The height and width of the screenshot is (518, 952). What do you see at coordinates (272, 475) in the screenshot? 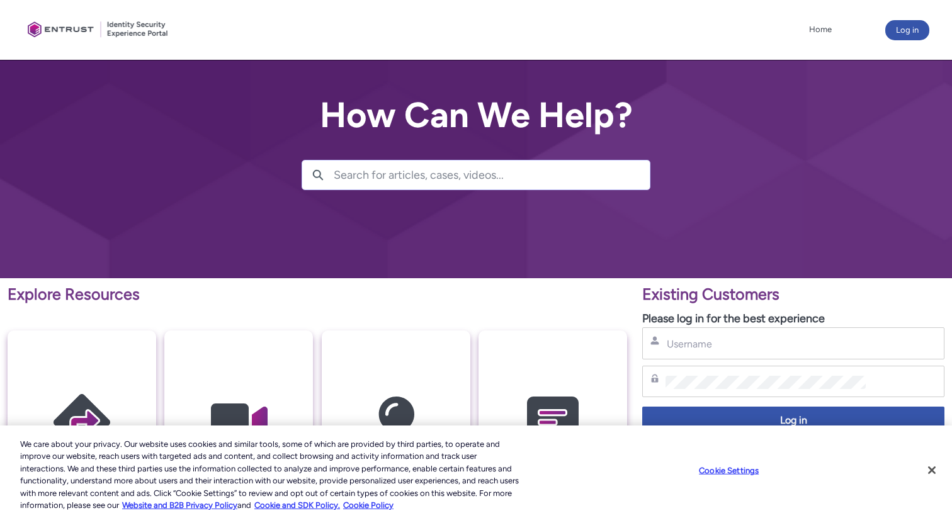
I see `div: We care about your privacy. Our website uses cookies and similar tools, some of which are provide...` at bounding box center [272, 475].